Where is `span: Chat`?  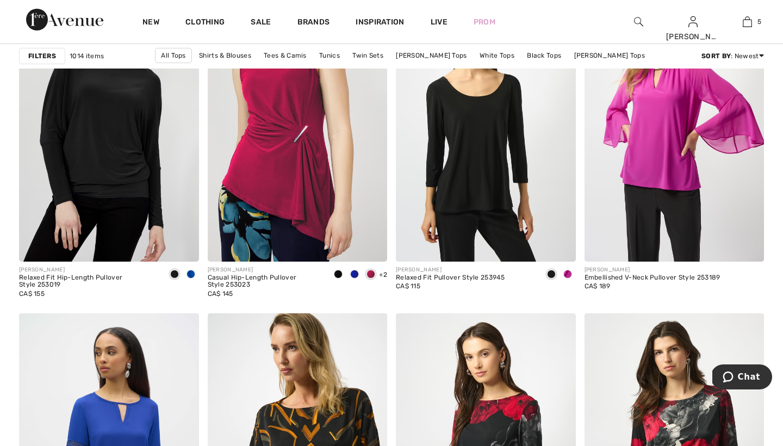 span: Chat is located at coordinates (36, 13).